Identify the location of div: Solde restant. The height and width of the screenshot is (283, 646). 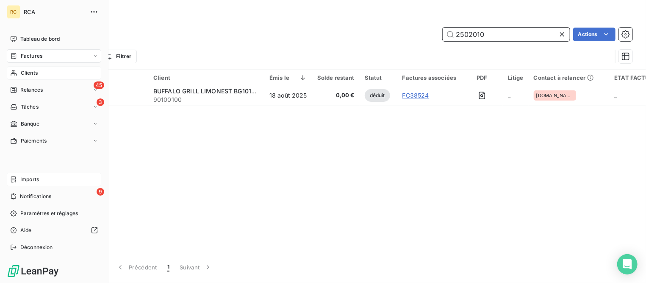
(336, 78).